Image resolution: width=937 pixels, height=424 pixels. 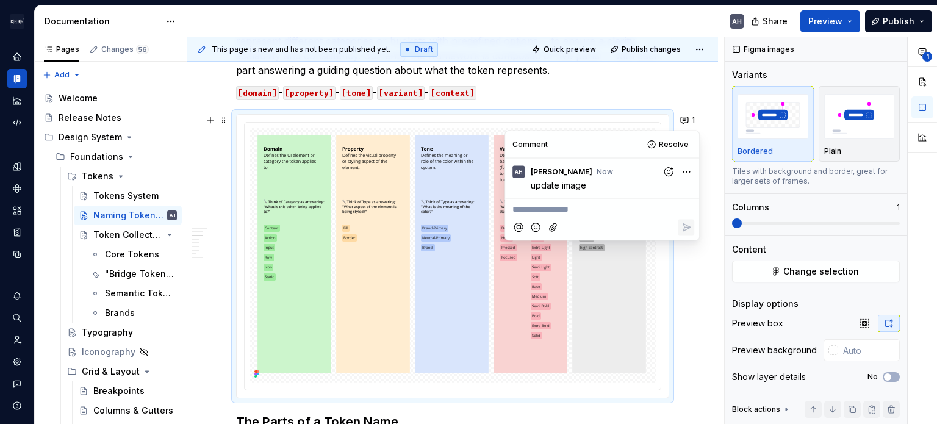 I want to click on span: Change selection, so click(x=821, y=272).